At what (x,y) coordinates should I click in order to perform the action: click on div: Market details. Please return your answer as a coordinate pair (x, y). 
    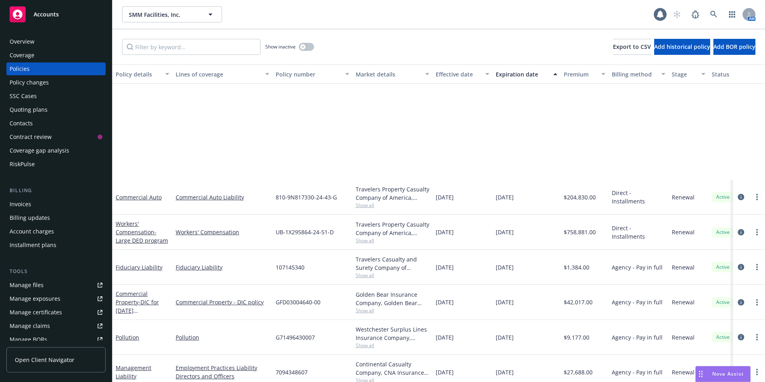
    Looking at the image, I should click on (388, 74).